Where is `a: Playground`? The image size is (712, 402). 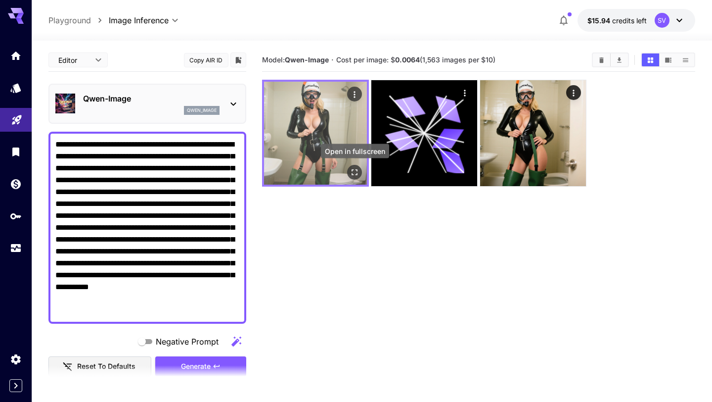
a: Playground is located at coordinates (70, 20).